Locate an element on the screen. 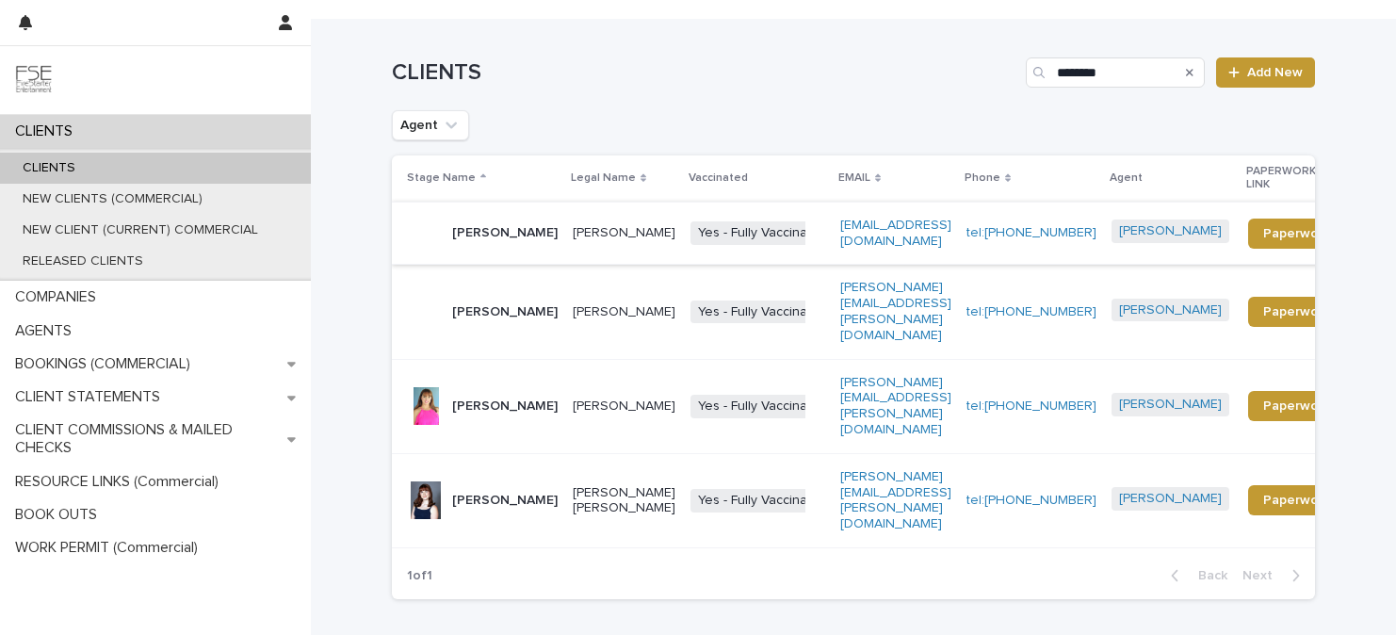 This screenshot has width=1396, height=635. span: Add New is located at coordinates (1274, 73).